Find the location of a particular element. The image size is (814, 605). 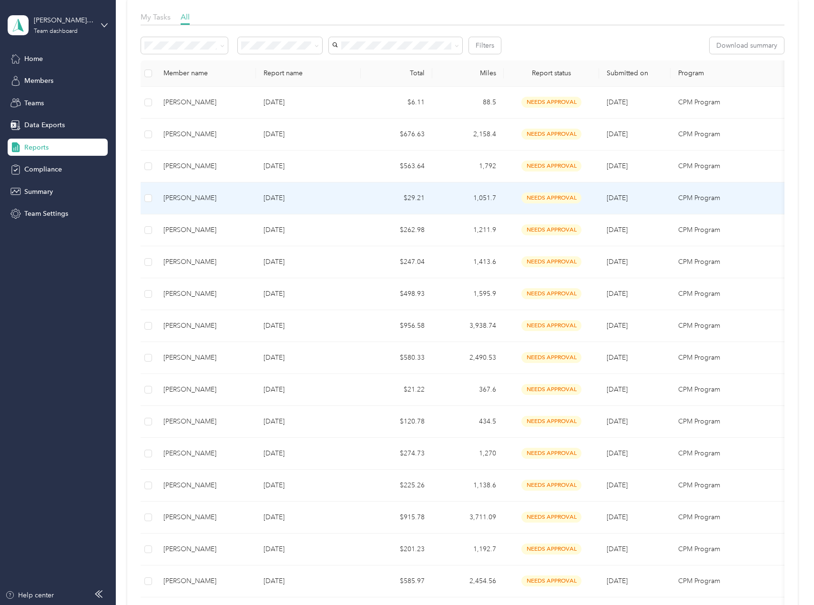

div: Member name is located at coordinates (206, 73).